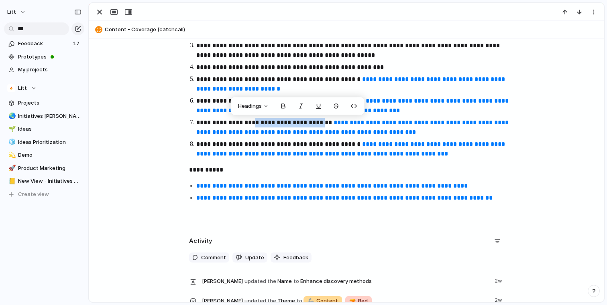  I want to click on a: My projects, so click(44, 70).